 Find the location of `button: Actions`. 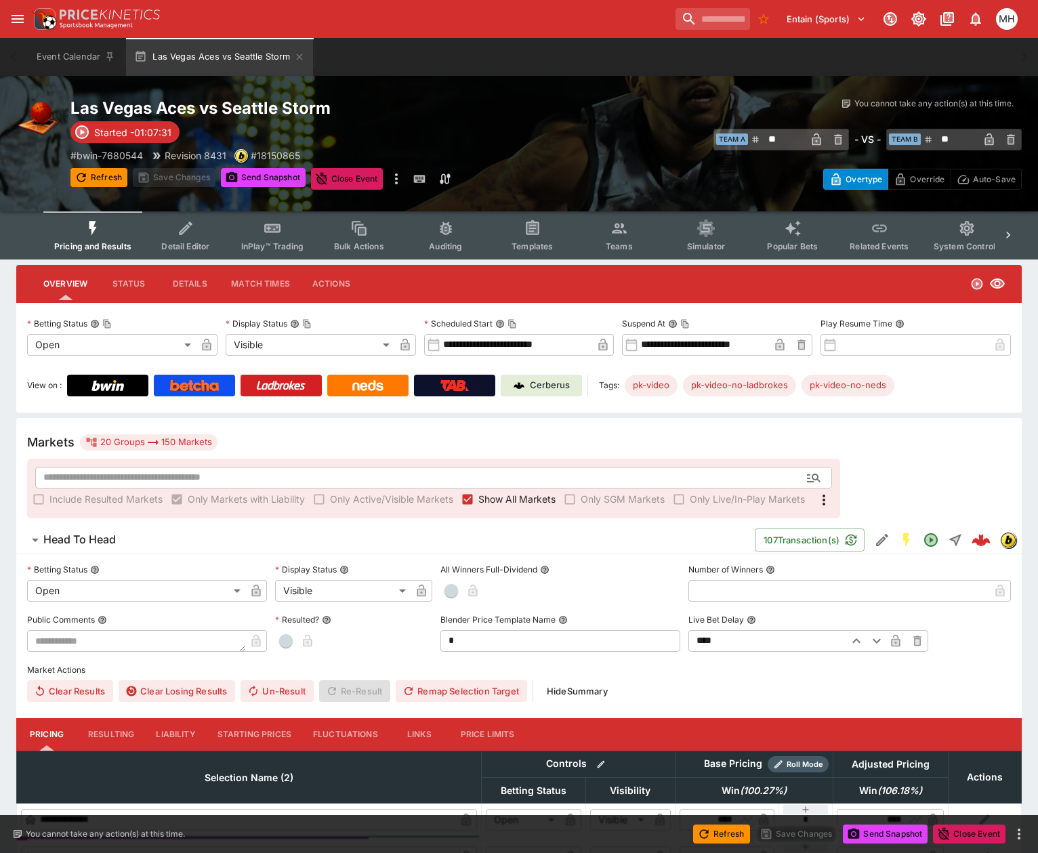

button: Actions is located at coordinates (331, 284).